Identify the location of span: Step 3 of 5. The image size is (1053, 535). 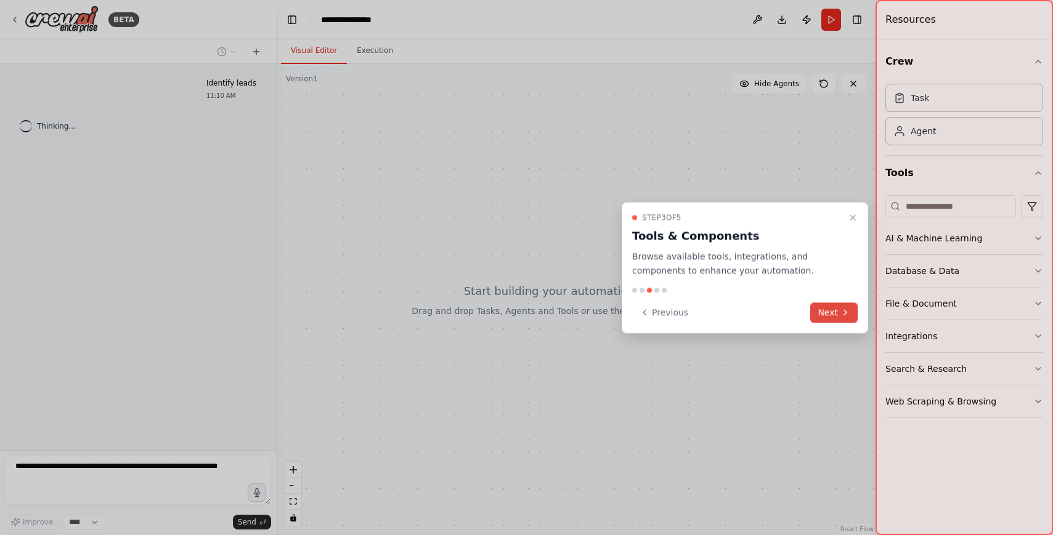
(662, 218).